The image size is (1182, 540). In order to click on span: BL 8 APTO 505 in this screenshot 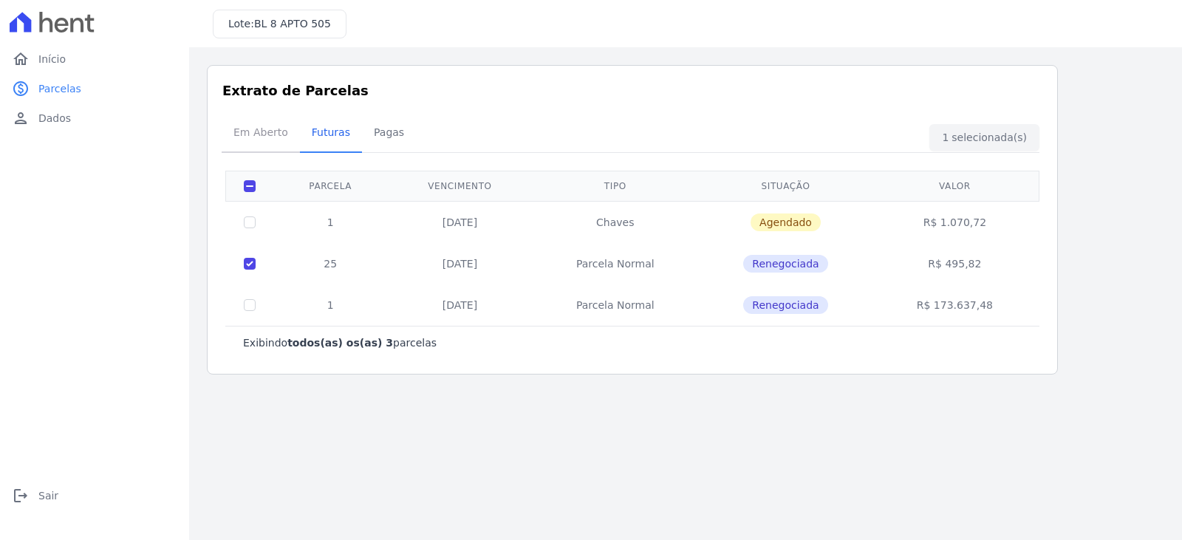, I will do `click(293, 24)`.